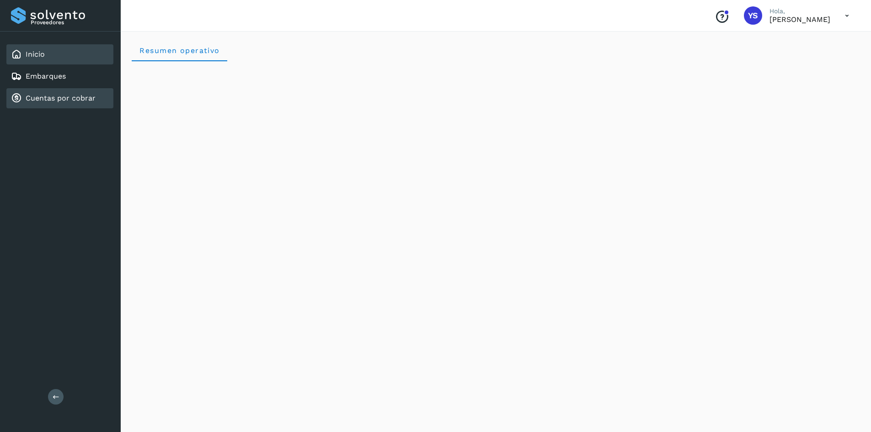 This screenshot has height=432, width=871. Describe the element at coordinates (60, 98) in the screenshot. I see `div: Cuentas por cobrar` at that location.